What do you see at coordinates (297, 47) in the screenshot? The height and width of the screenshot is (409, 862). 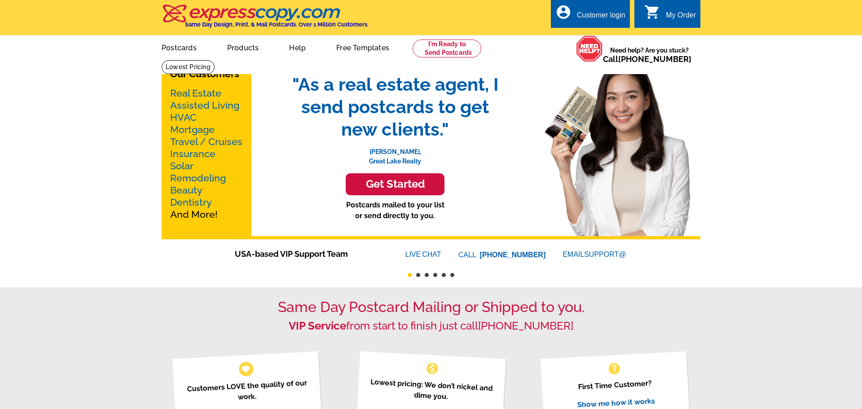 I see `a: Help` at bounding box center [297, 47].